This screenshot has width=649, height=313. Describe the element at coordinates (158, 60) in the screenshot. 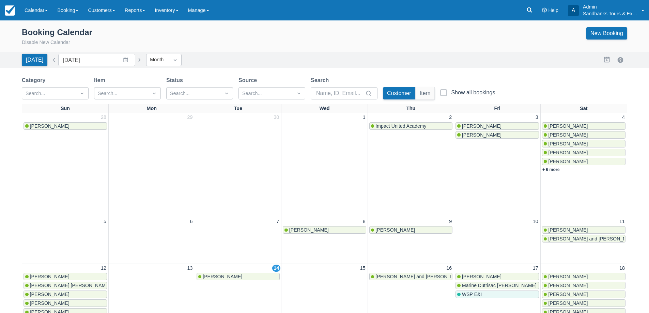

I see `div: Month` at that location.